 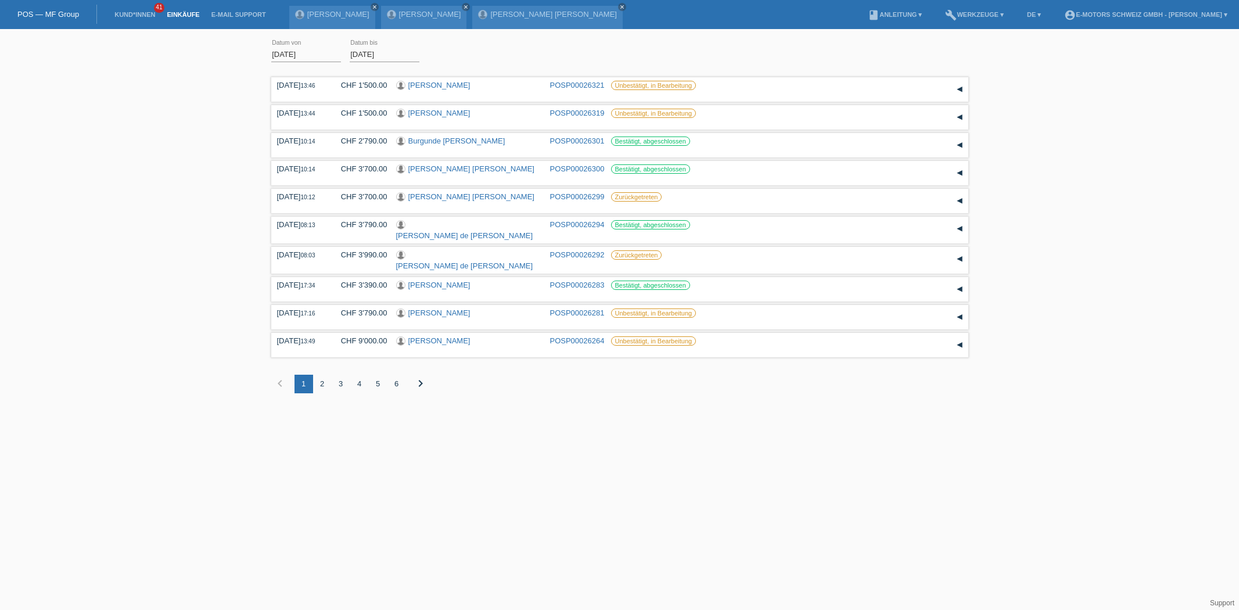 What do you see at coordinates (577, 196) in the screenshot?
I see `a: POSP00026299` at bounding box center [577, 196].